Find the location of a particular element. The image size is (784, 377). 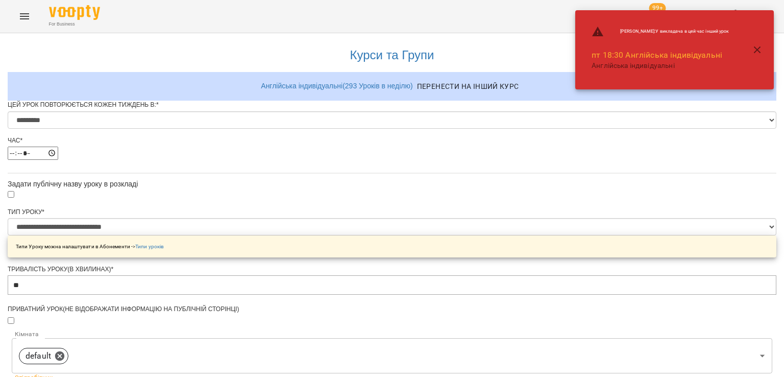

span: 99+ is located at coordinates (658, 8).